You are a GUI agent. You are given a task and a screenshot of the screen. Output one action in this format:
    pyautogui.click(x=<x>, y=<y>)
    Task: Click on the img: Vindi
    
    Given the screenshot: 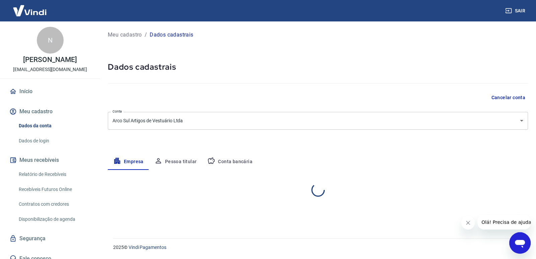 What is the action you would take?
    pyautogui.click(x=30, y=10)
    